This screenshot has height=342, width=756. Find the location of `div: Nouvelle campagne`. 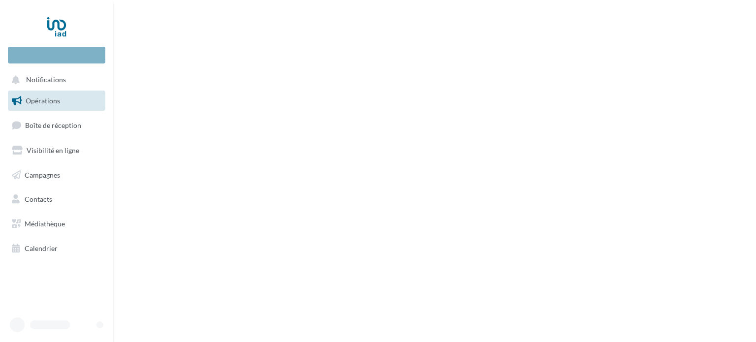

div: Nouvelle campagne is located at coordinates (57, 55).